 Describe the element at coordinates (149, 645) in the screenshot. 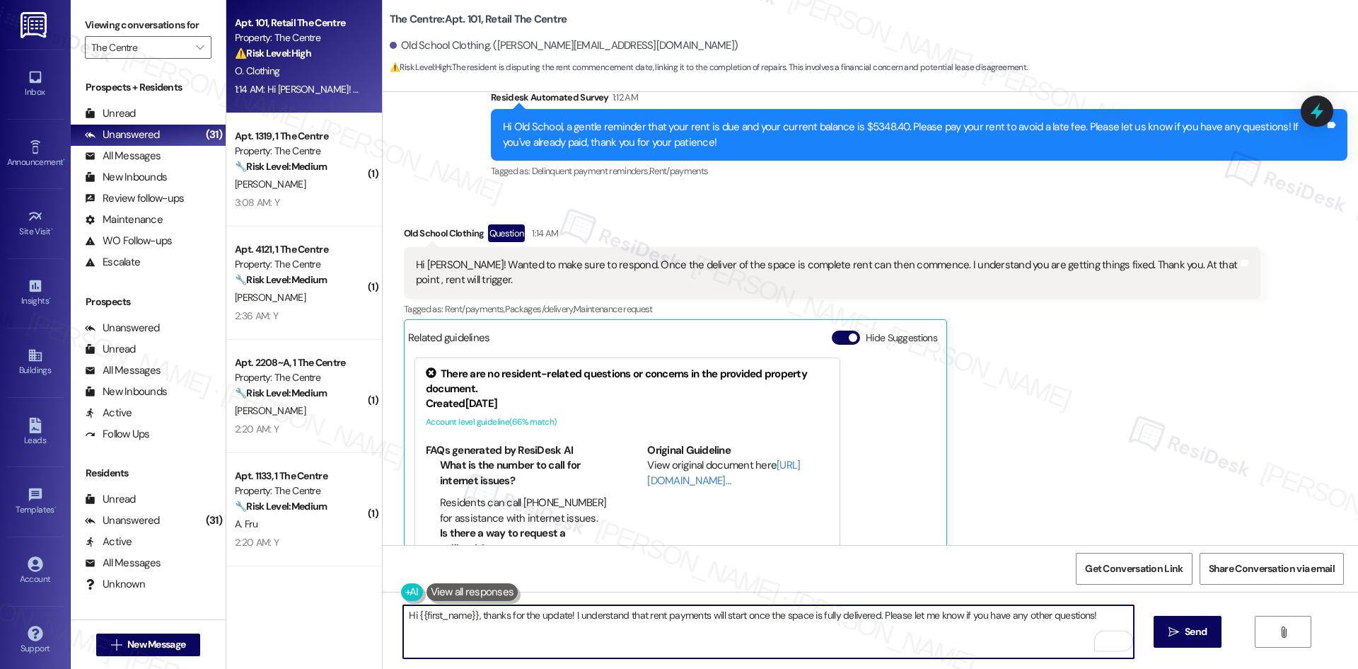

I see `button: New Message` at that location.